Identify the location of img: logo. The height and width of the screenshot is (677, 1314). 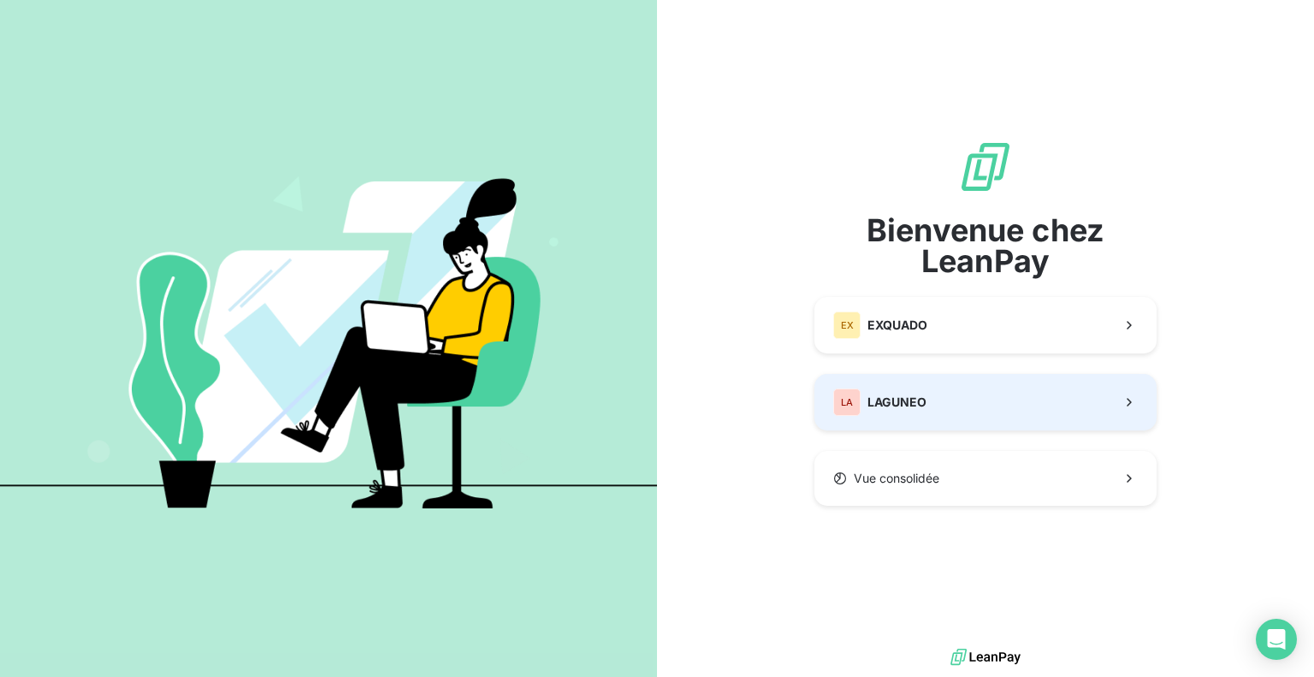
(985, 657).